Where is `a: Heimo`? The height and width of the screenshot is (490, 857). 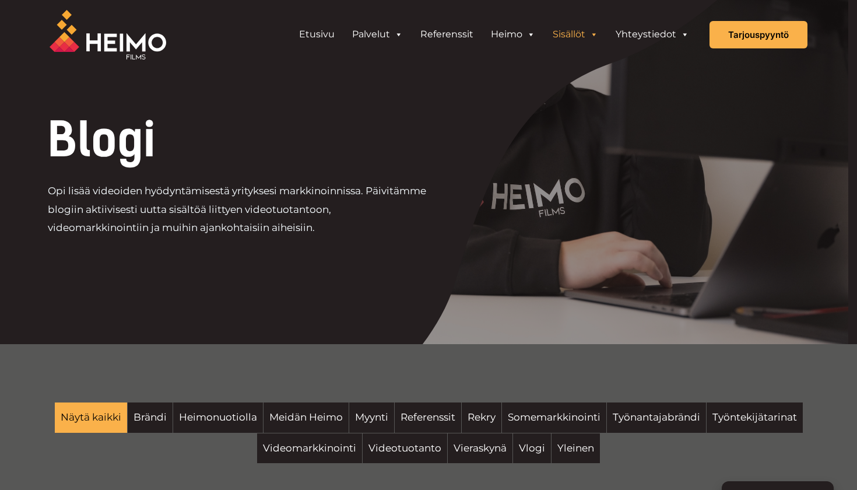 a: Heimo is located at coordinates (513, 34).